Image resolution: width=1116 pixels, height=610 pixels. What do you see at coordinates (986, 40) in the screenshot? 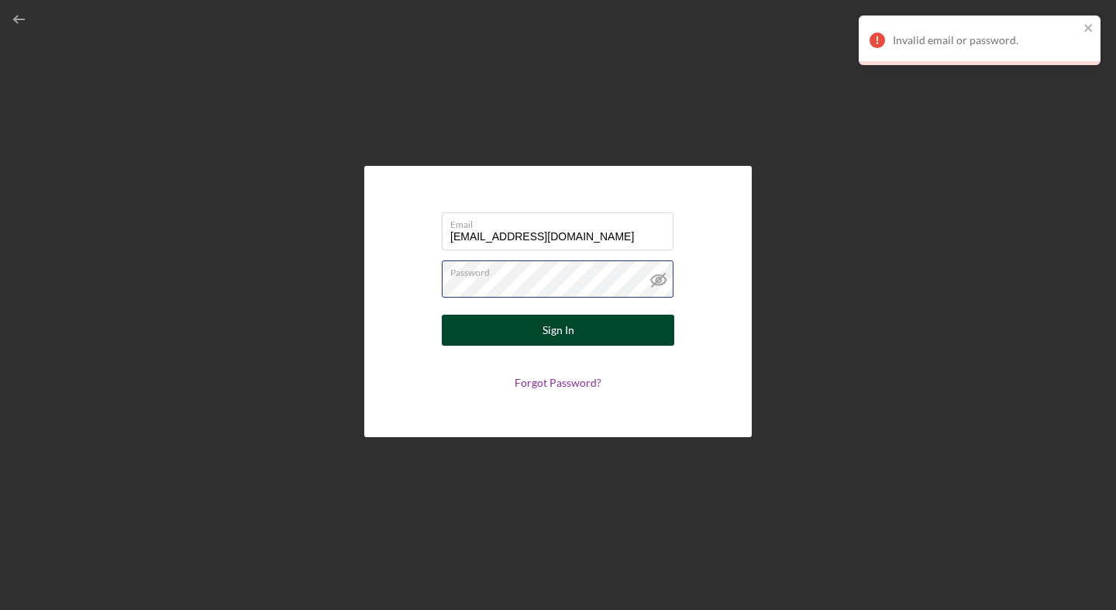
I see `div: Invalid email or password.` at bounding box center [986, 40].